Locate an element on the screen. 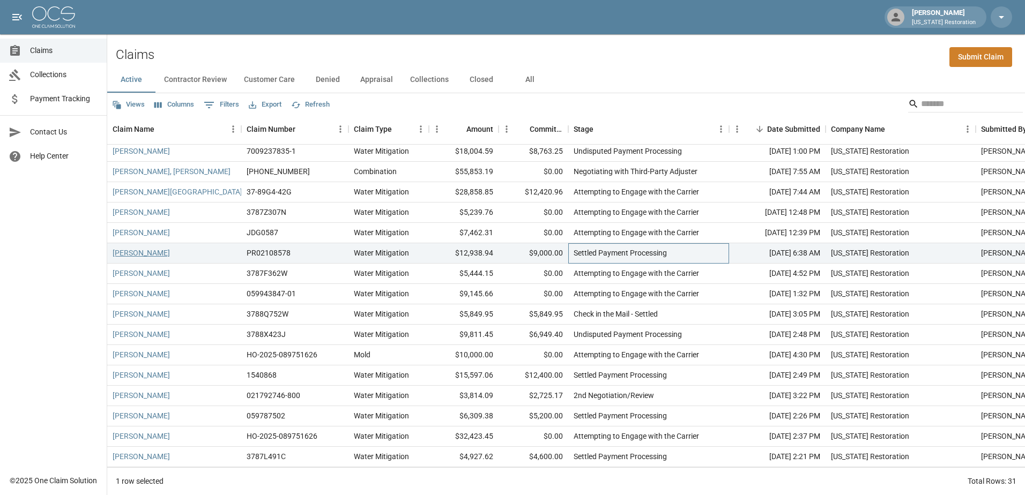  div: Date Submitted is located at coordinates (777, 129).